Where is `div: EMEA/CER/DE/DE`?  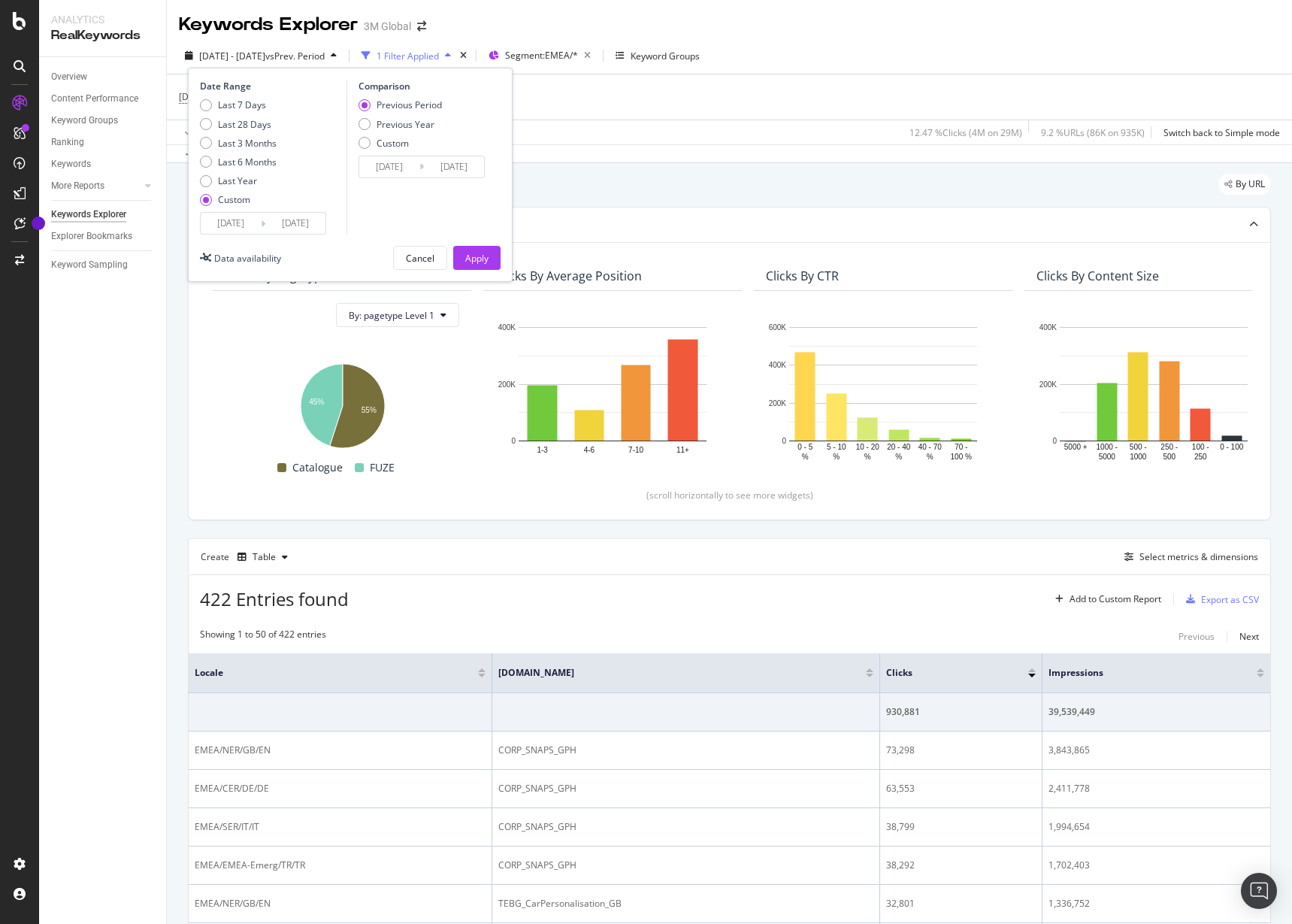 div: EMEA/CER/DE/DE is located at coordinates (340, 788).